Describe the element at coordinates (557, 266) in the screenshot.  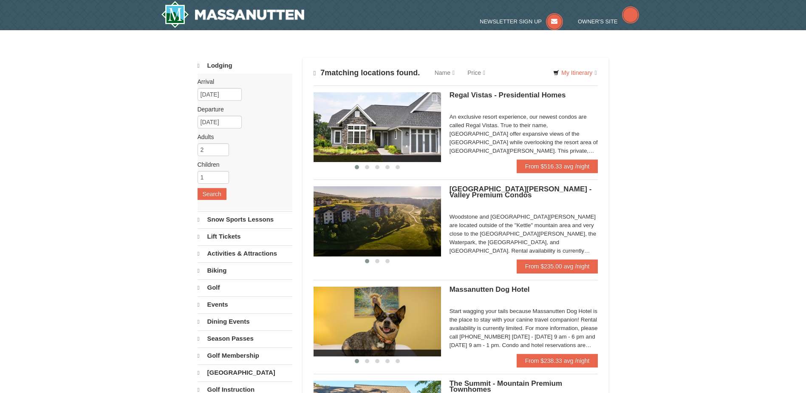
I see `a: From $235.00 avg /night` at that location.